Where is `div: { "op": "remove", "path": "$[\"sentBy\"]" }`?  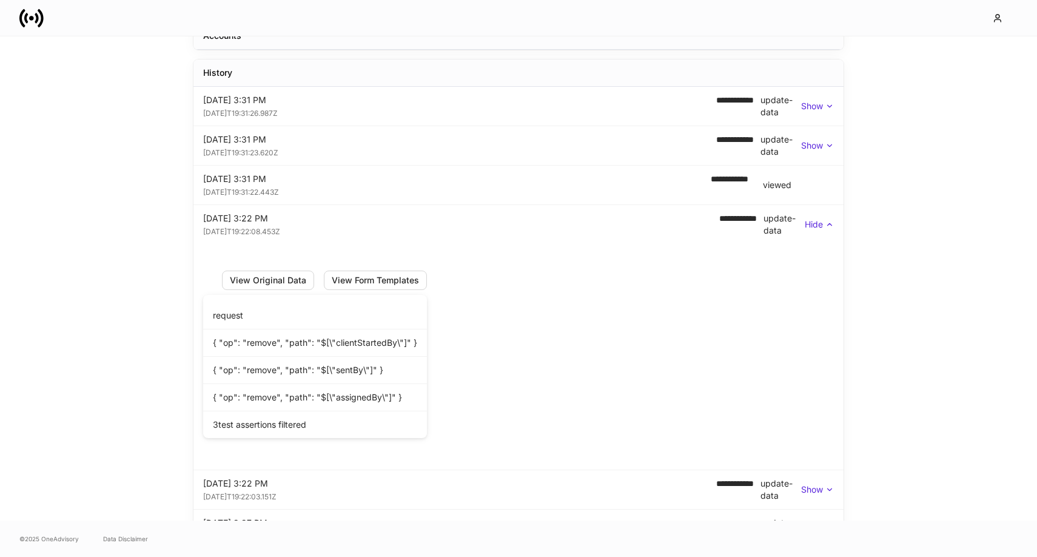 div: { "op": "remove", "path": "$[\"sentBy\"]" } is located at coordinates (315, 370).